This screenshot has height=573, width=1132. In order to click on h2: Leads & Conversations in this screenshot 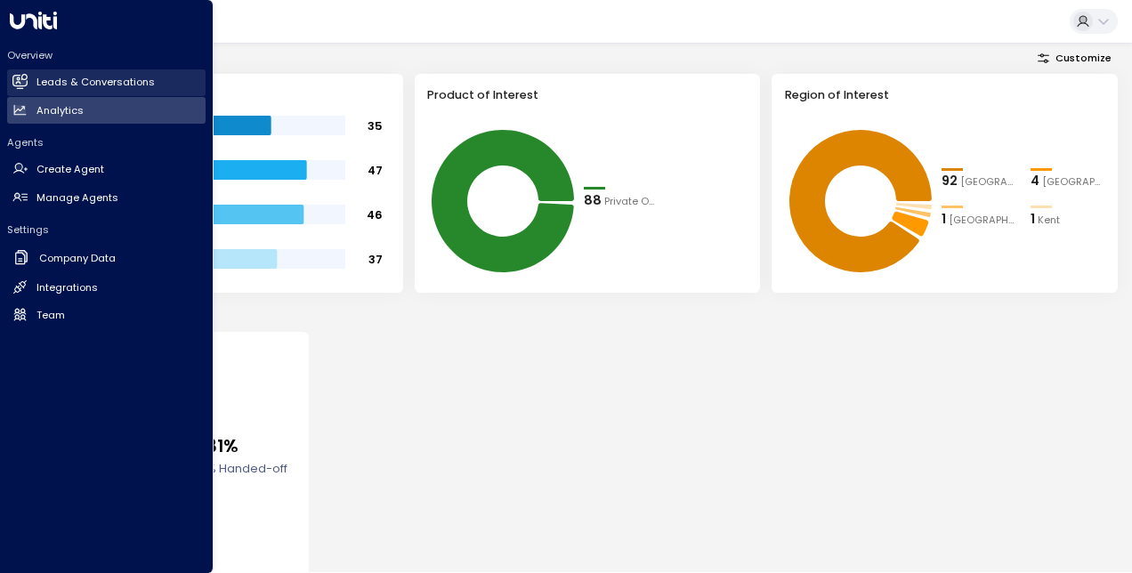, I will do `click(95, 82)`.